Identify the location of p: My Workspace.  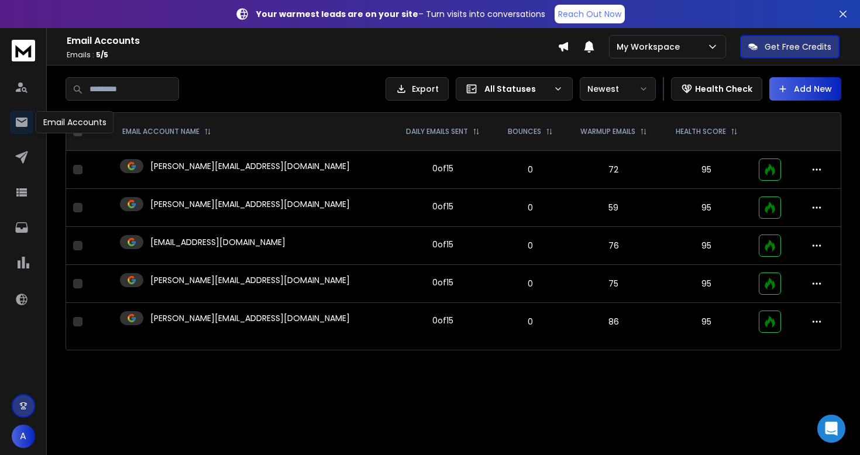
(651, 47).